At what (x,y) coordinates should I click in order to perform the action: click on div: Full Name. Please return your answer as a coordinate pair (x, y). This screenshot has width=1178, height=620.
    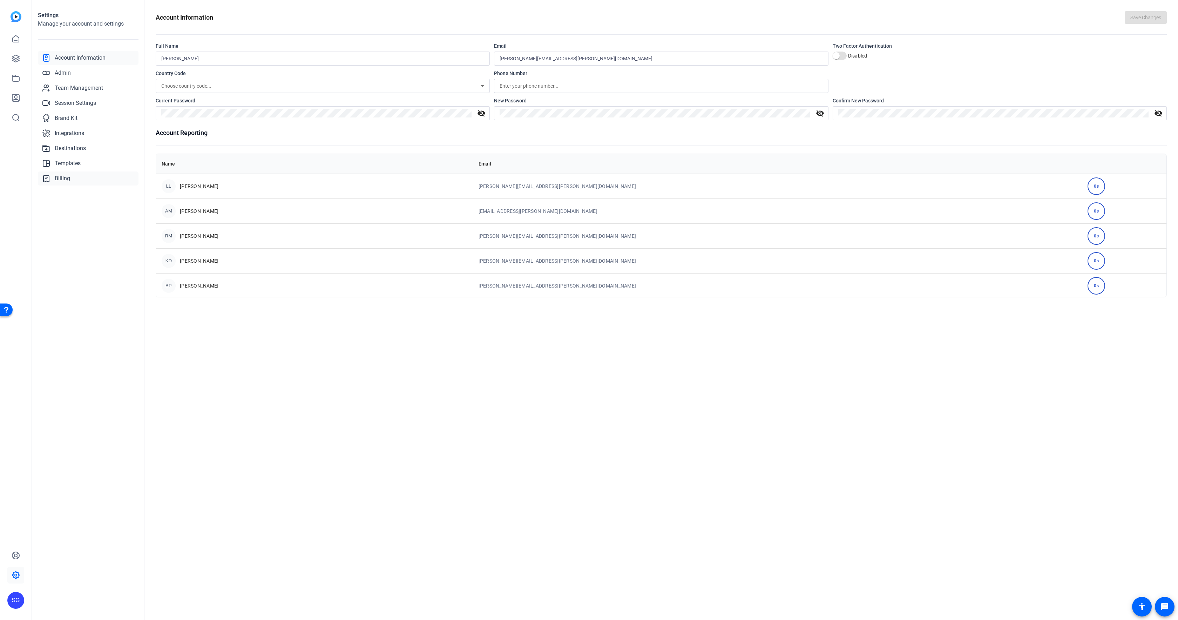
    Looking at the image, I should click on (322, 46).